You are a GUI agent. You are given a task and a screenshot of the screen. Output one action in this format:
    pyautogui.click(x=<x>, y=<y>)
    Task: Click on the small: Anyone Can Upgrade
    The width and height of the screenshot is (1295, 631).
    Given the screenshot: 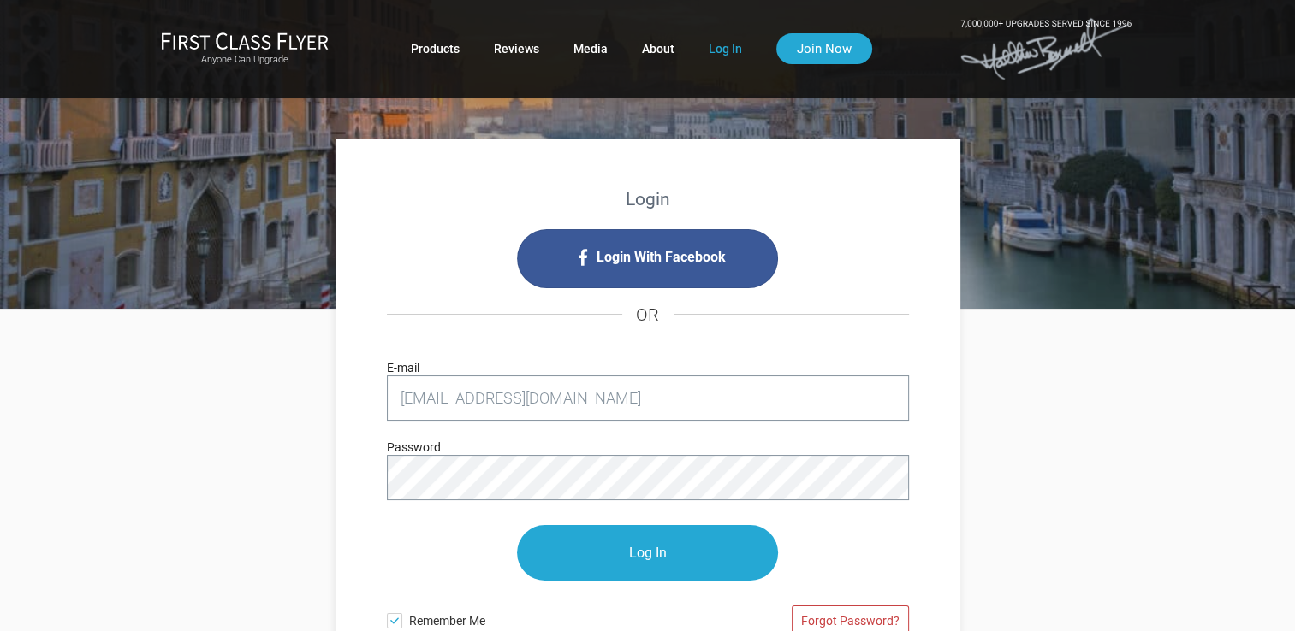 What is the action you would take?
    pyautogui.click(x=245, y=60)
    